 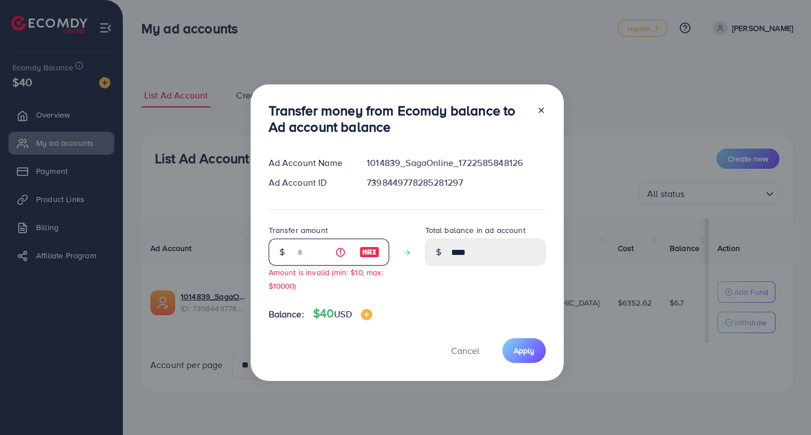 I want to click on small: Amount is invalid (min: $10, max: $10000), so click(x=326, y=279).